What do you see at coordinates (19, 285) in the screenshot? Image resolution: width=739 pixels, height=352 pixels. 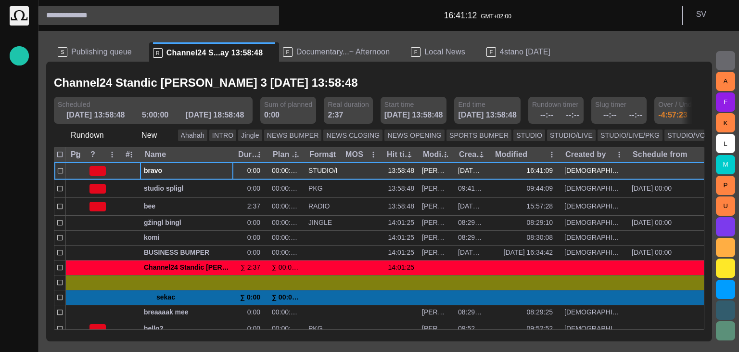 I see `p: Editorial Admin` at bounding box center [19, 285].